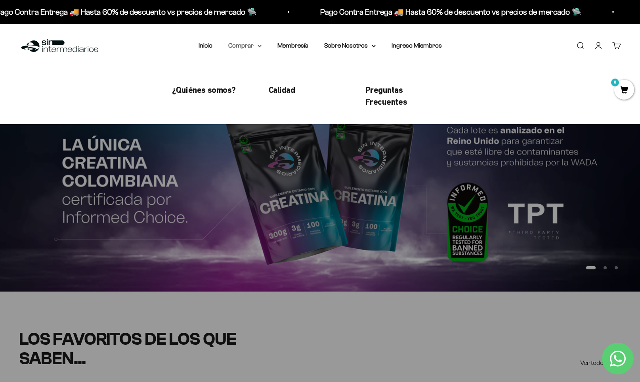 This screenshot has width=640, height=382. I want to click on a: Ver todos, so click(601, 363).